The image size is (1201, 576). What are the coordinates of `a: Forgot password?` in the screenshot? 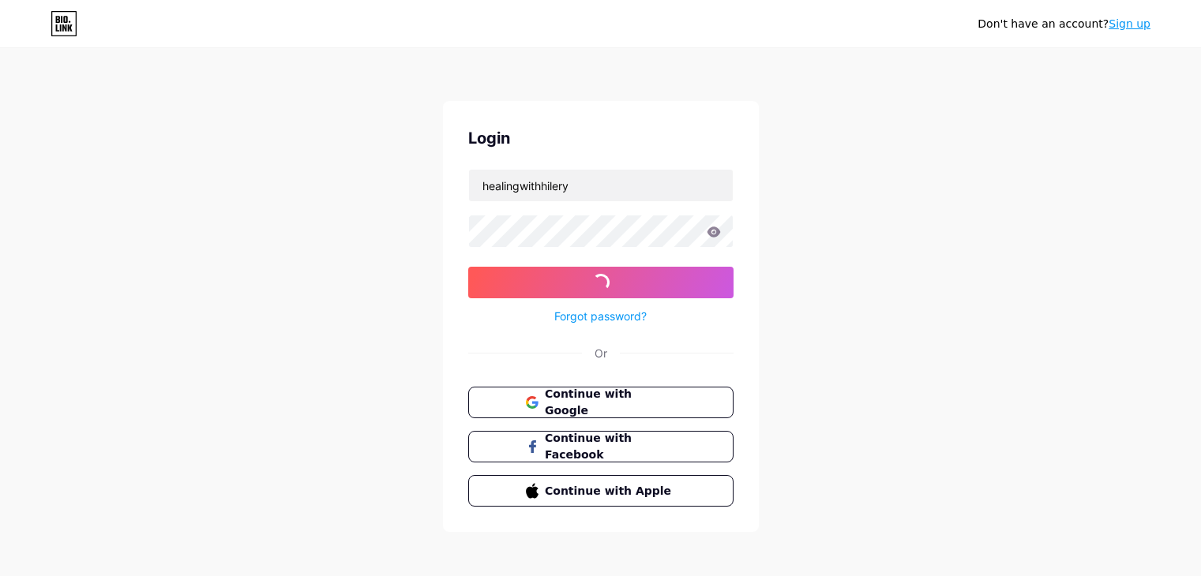 It's located at (600, 316).